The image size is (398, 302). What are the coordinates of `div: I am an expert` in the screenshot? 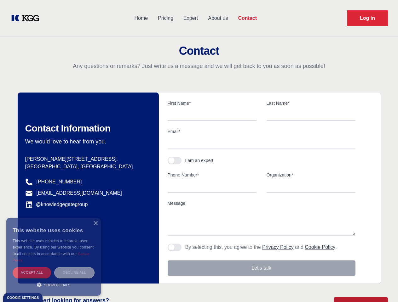 It's located at (199, 161).